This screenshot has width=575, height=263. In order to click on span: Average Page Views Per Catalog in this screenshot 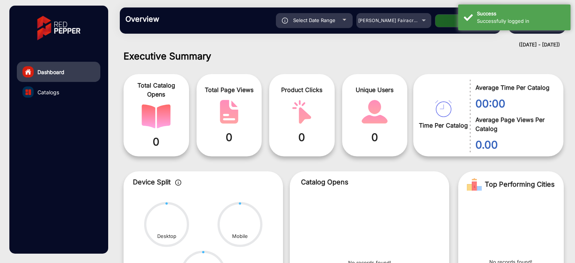, I will do `click(513, 124)`.